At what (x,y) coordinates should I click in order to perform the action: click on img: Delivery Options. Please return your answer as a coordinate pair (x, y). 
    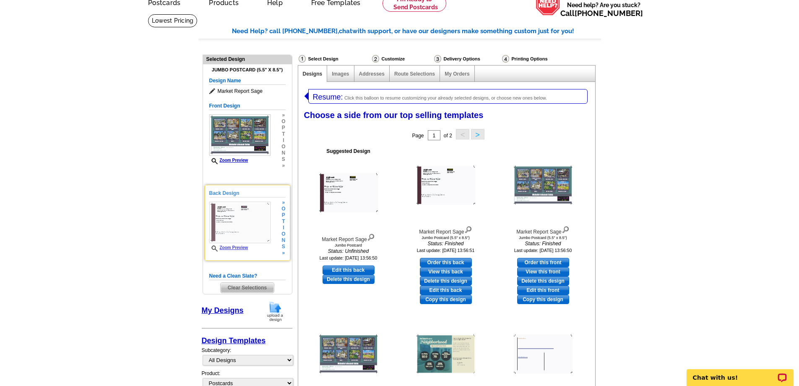
    Looking at the image, I should click on (438, 59).